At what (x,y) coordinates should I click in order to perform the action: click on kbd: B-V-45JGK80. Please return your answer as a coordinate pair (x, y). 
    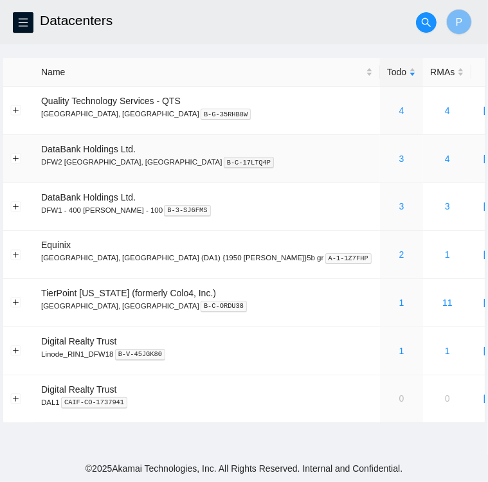
    Looking at the image, I should click on (140, 355).